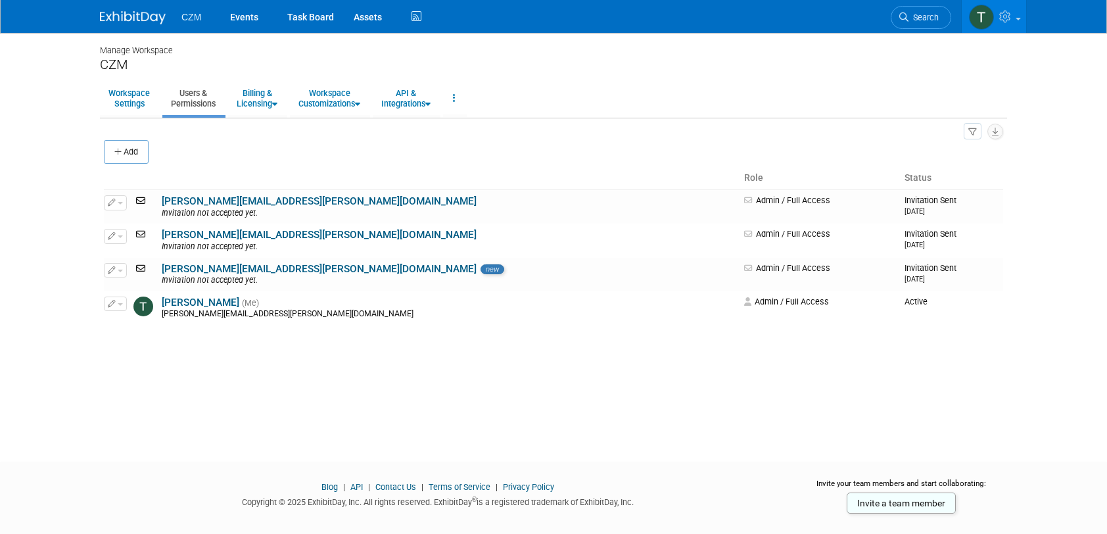 The width and height of the screenshot is (1107, 534). I want to click on a: Search, so click(921, 17).